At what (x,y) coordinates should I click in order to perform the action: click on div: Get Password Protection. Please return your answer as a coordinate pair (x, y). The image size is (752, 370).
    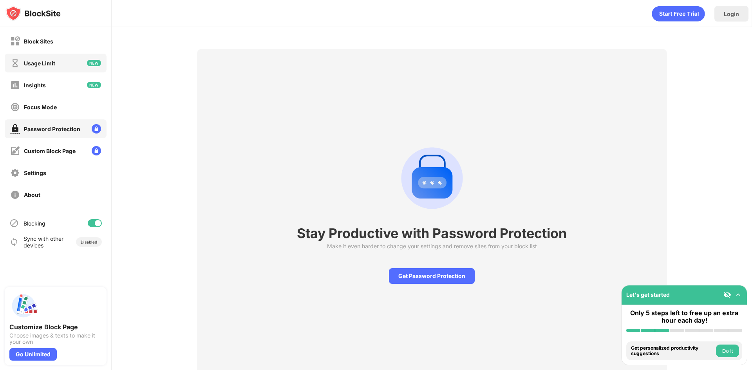
    Looking at the image, I should click on (432, 276).